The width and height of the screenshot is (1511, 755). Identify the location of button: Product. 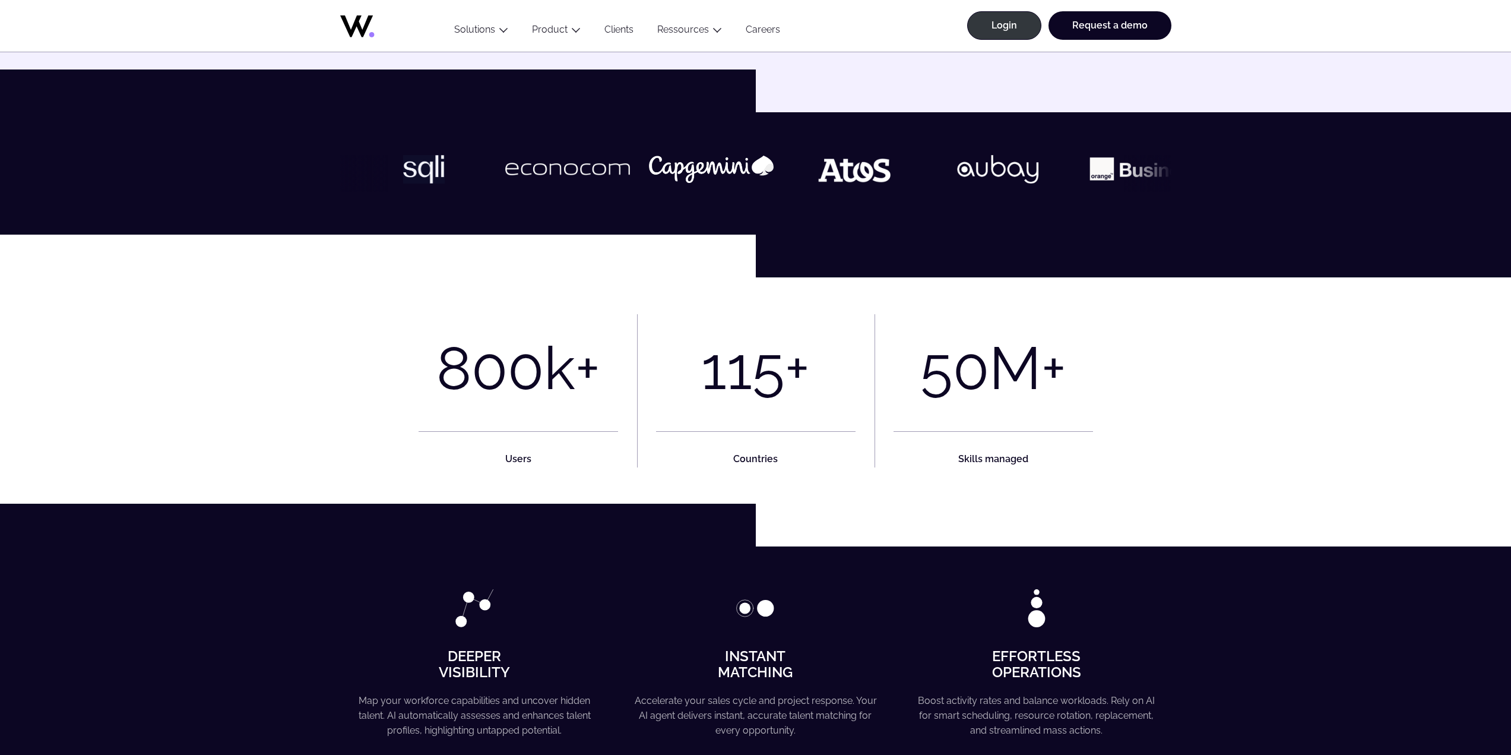
(556, 31).